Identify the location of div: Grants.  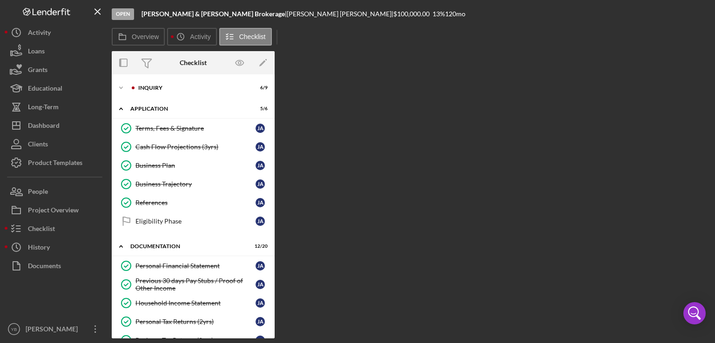
(38, 71).